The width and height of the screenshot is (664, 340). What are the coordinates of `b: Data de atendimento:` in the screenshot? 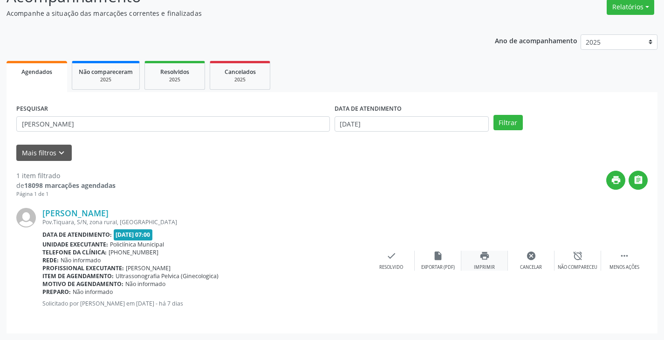 It's located at (77, 235).